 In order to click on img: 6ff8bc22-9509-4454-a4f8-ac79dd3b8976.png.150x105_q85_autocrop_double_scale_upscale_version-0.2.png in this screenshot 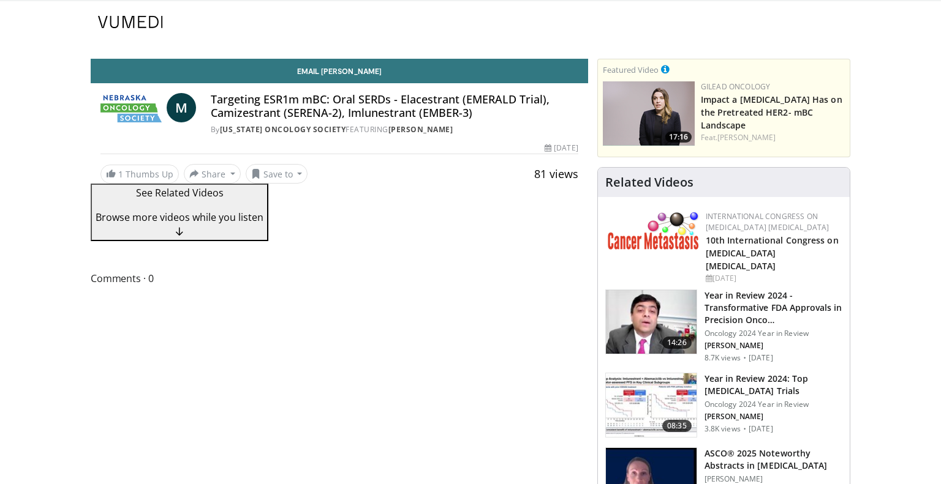, I will do `click(653, 230)`.